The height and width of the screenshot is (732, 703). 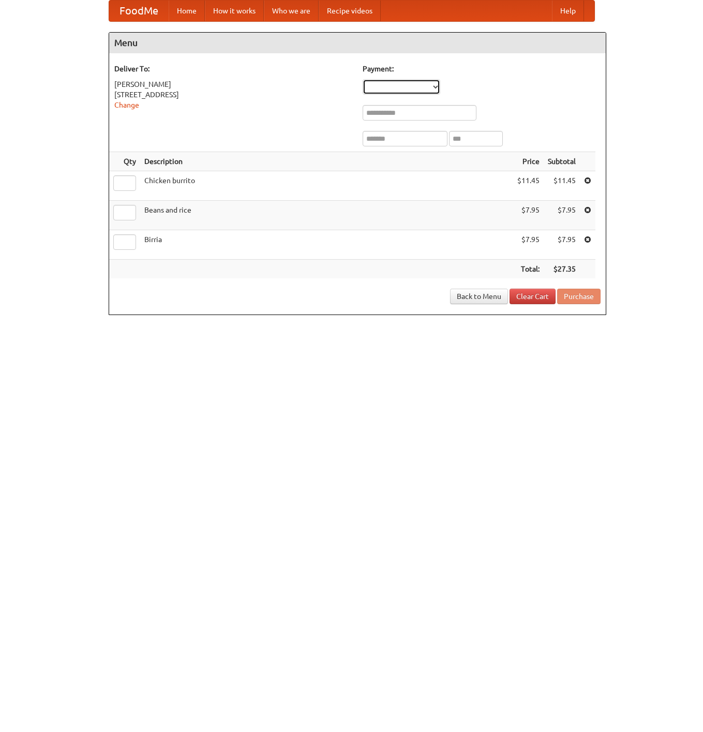 I want to click on a: FoodMe, so click(x=139, y=11).